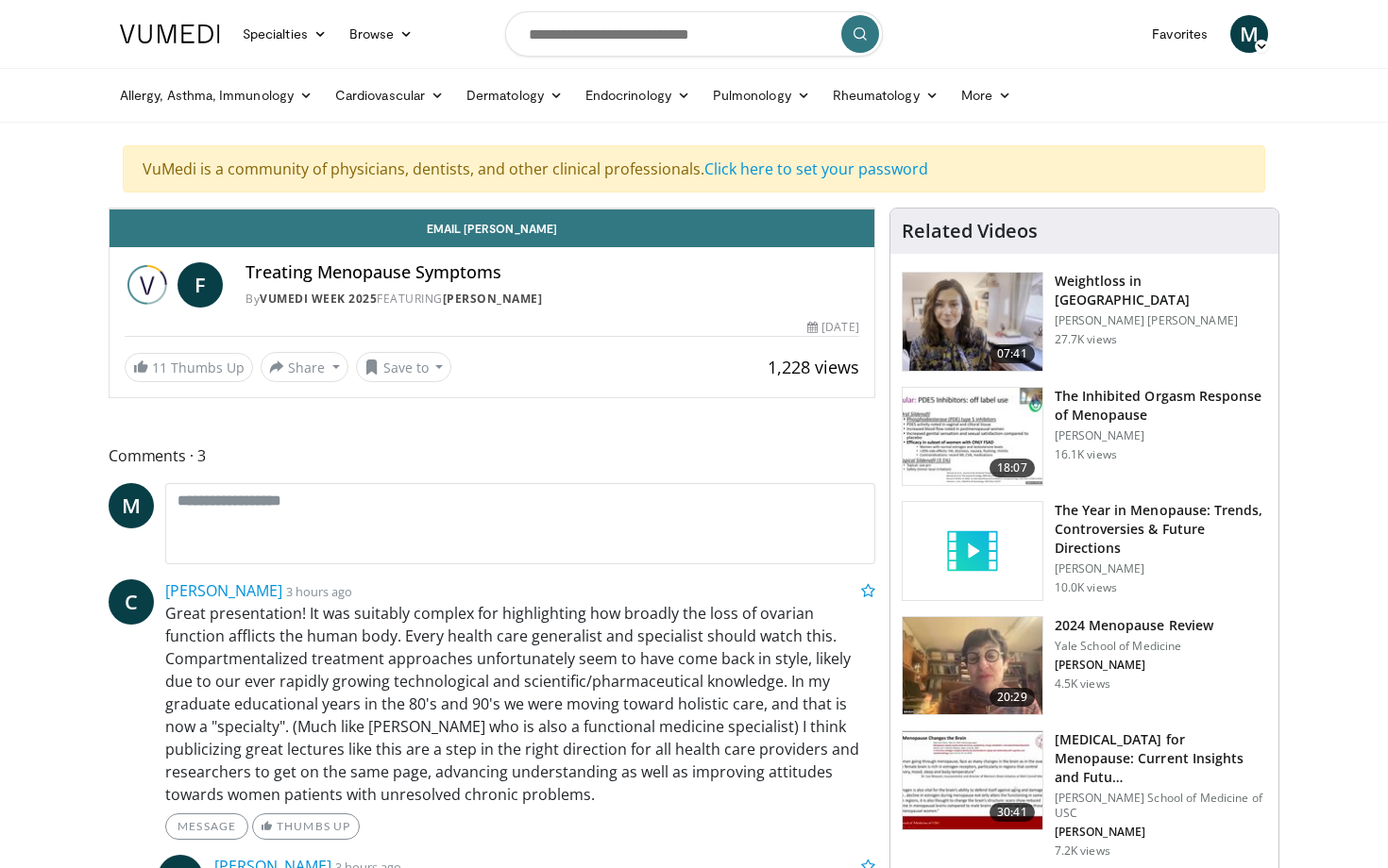 This screenshot has width=1388, height=868. Describe the element at coordinates (382, 34) in the screenshot. I see `a: Browse` at that location.